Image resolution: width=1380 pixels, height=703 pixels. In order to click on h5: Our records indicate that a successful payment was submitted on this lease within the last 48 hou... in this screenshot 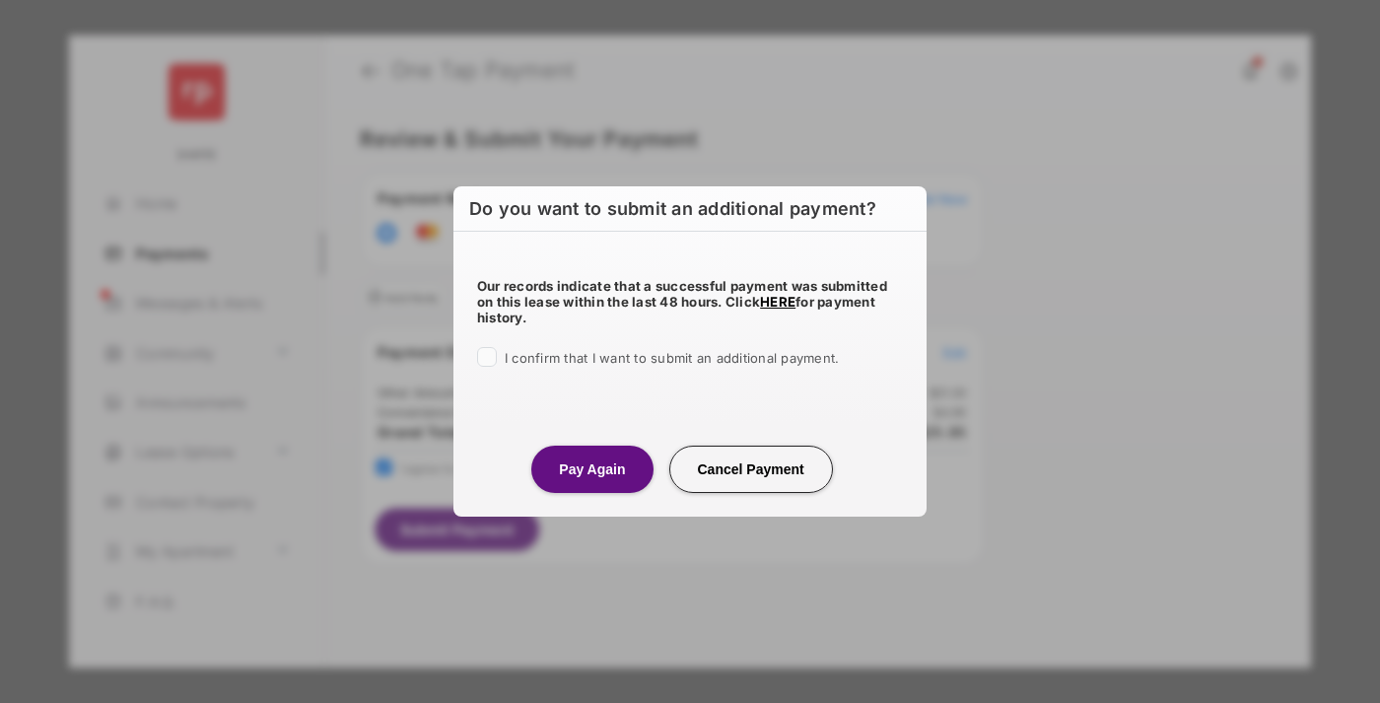, I will do `click(690, 302)`.